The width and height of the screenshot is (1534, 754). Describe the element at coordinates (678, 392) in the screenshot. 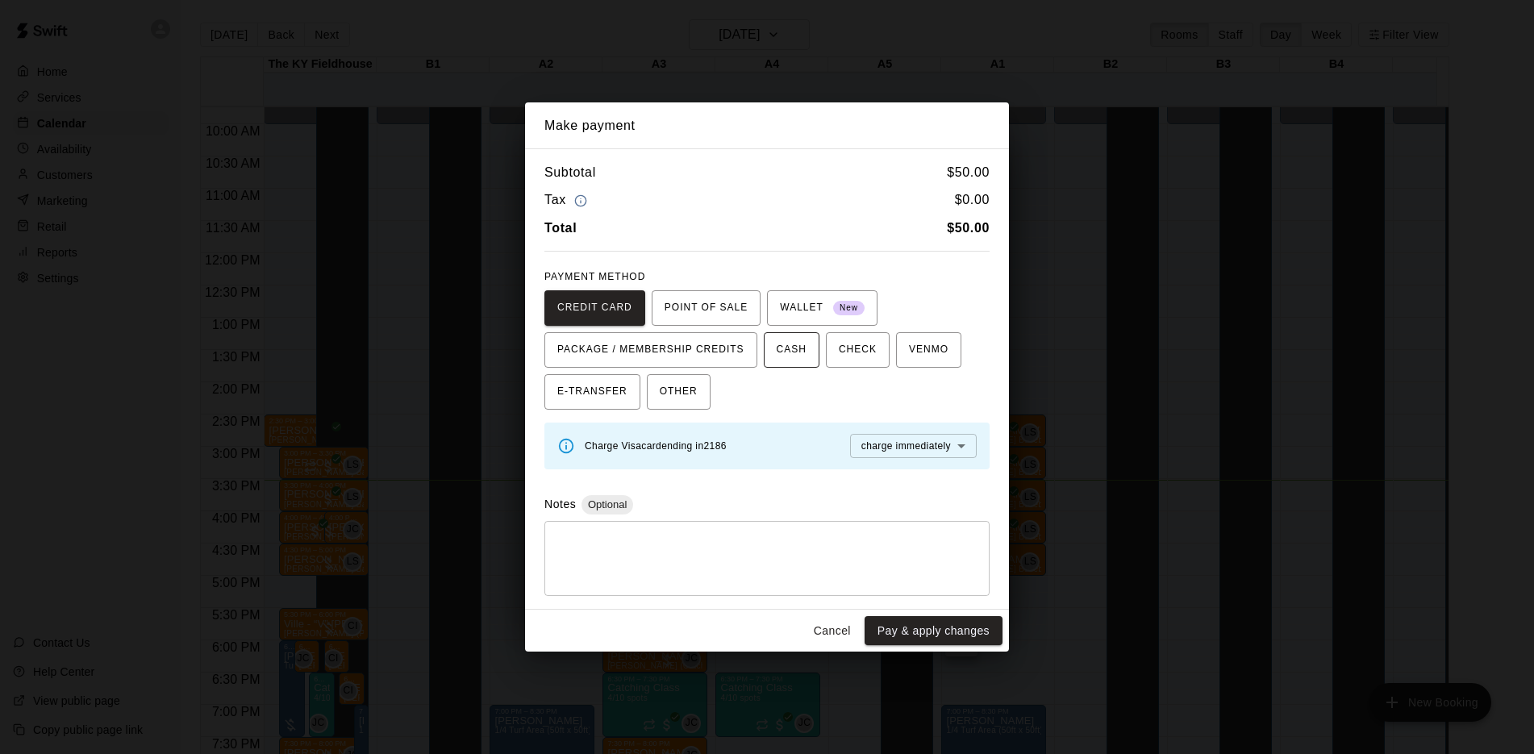

I see `button: OTHER` at that location.